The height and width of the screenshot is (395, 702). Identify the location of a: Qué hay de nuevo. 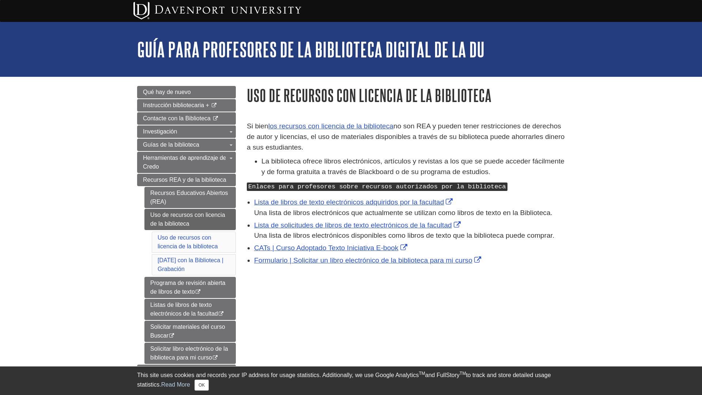
(186, 92).